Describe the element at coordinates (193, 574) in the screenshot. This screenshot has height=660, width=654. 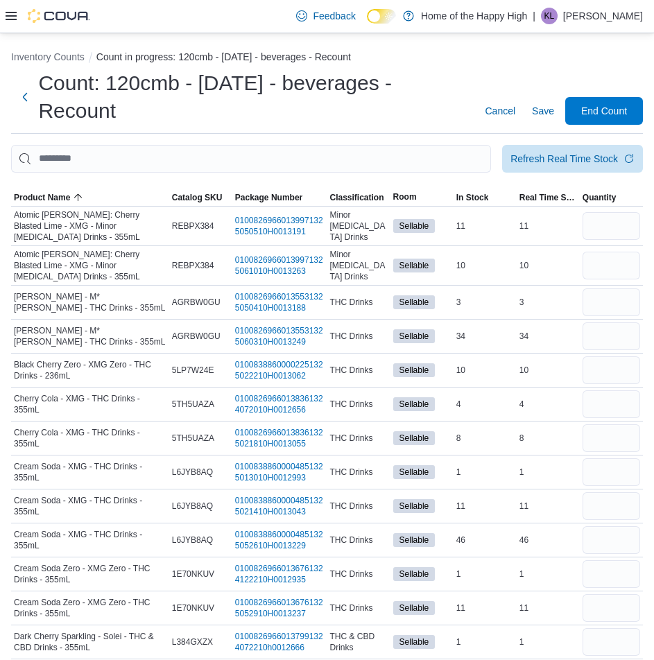
I see `span: 1E70NKUV` at that location.